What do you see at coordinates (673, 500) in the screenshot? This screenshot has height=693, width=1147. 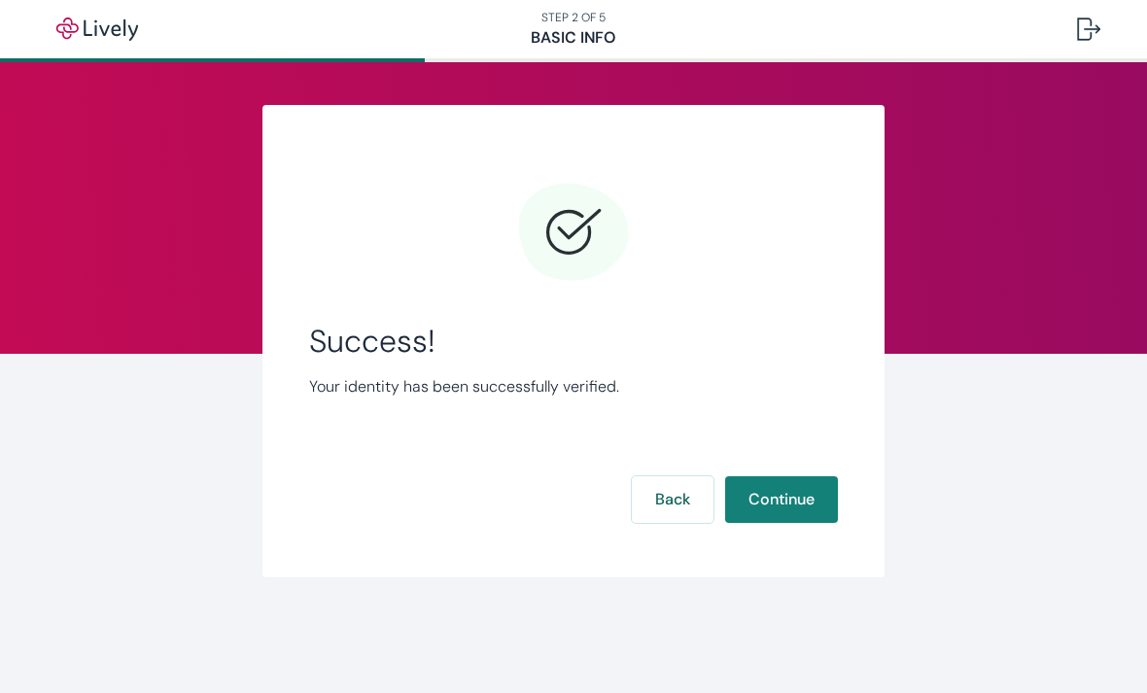 I see `button: Back` at bounding box center [673, 500].